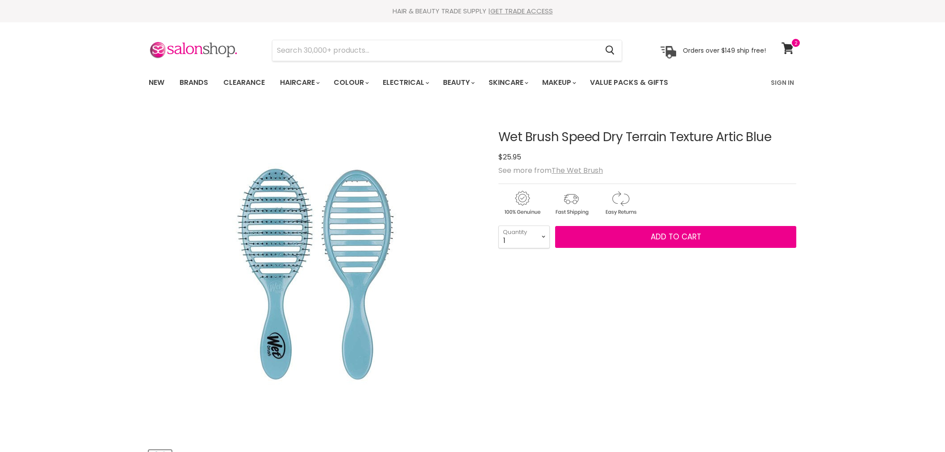 The image size is (945, 452). I want to click on img: genuine.gif, so click(522, 203).